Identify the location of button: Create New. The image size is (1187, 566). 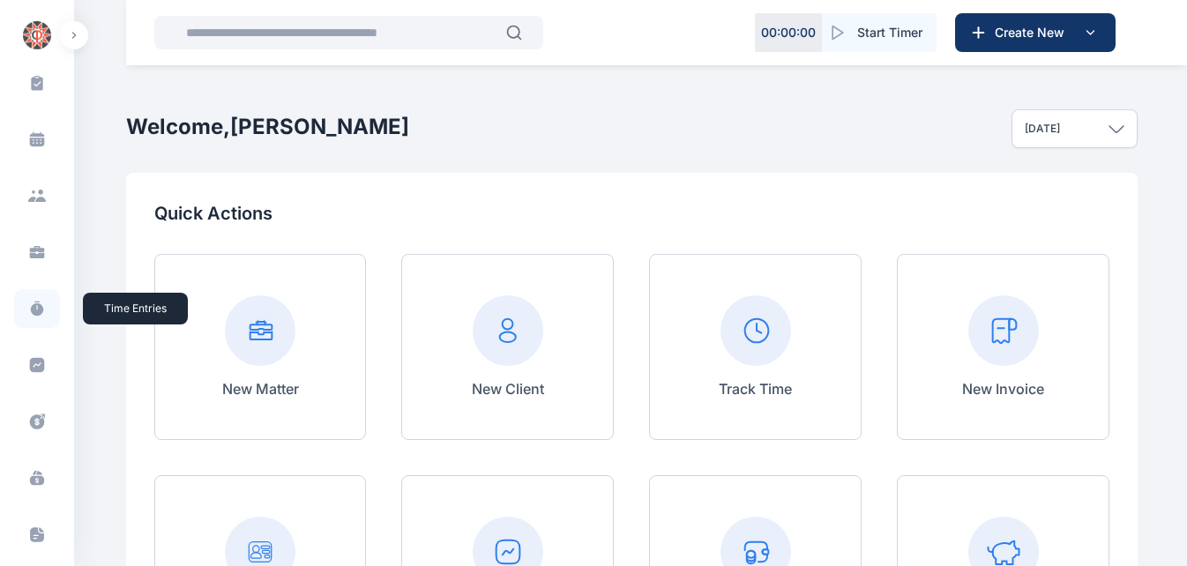
(1035, 33).